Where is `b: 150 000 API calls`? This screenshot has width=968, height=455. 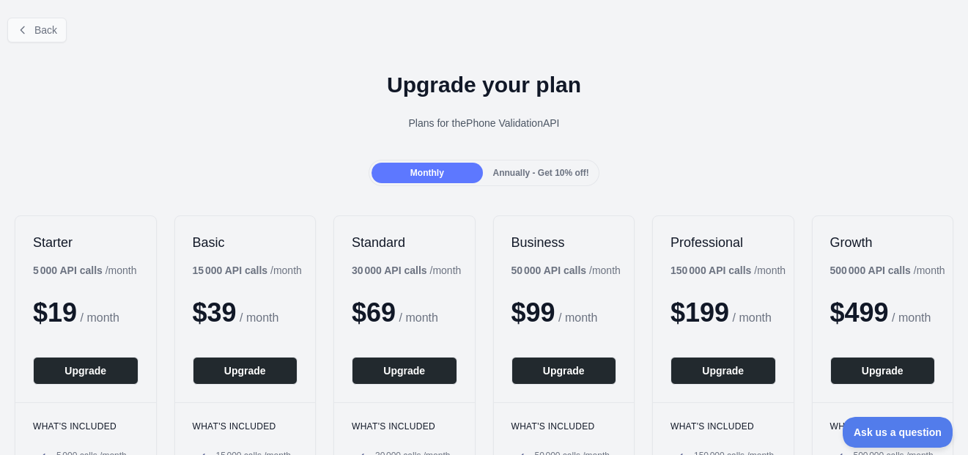 b: 150 000 API calls is located at coordinates (711, 270).